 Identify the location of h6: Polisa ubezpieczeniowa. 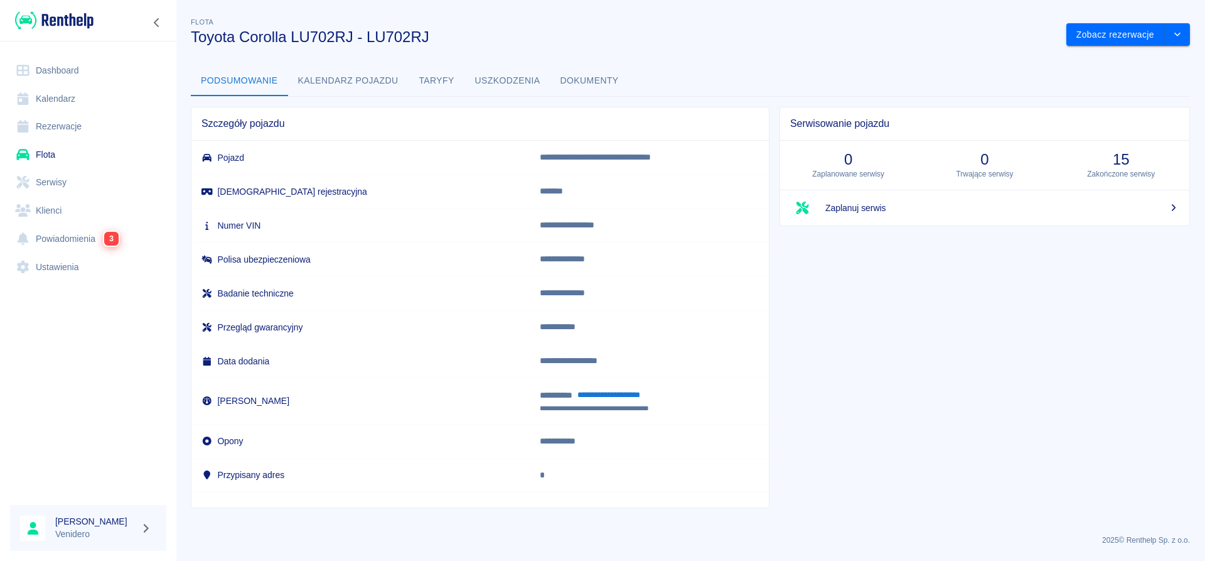
(360, 259).